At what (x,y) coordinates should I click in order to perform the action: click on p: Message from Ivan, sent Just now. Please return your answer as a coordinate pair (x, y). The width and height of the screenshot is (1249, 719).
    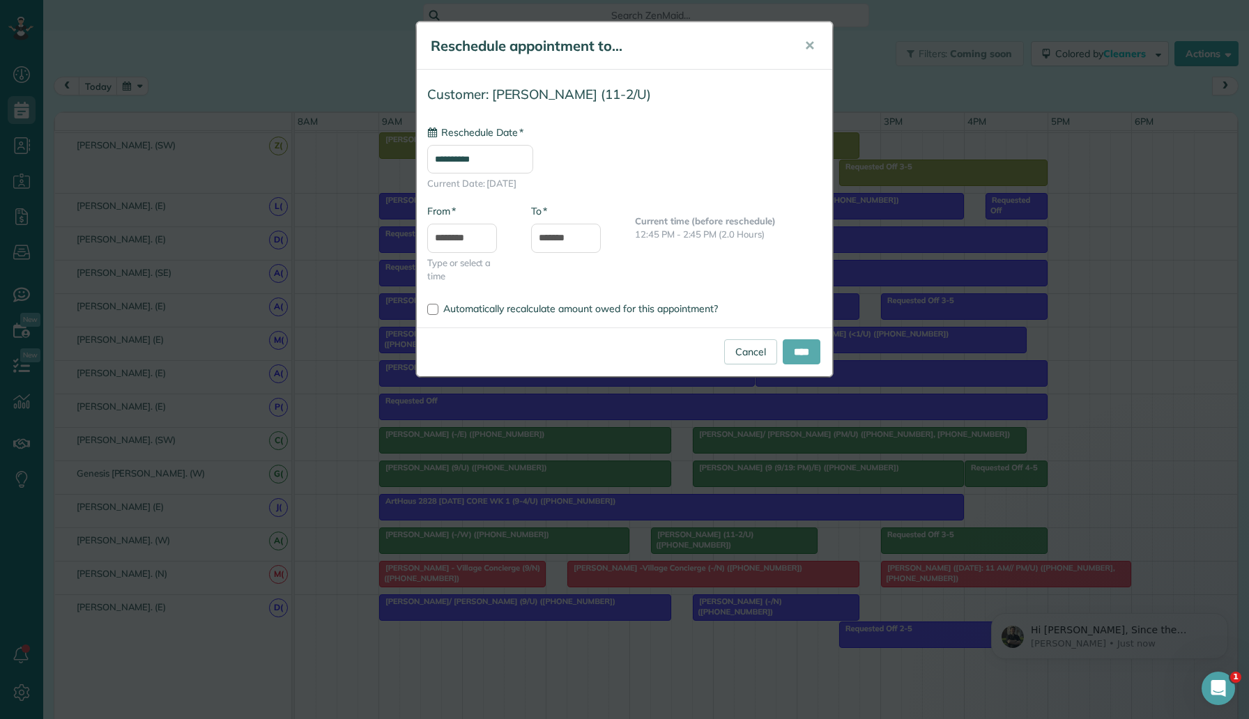
    Looking at the image, I should click on (151, 60).